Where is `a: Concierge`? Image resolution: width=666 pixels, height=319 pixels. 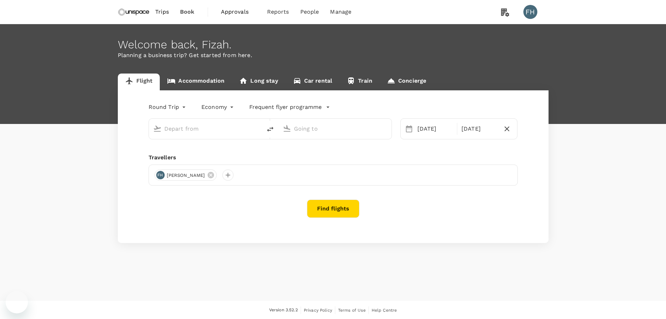 a: Concierge is located at coordinates (407, 82).